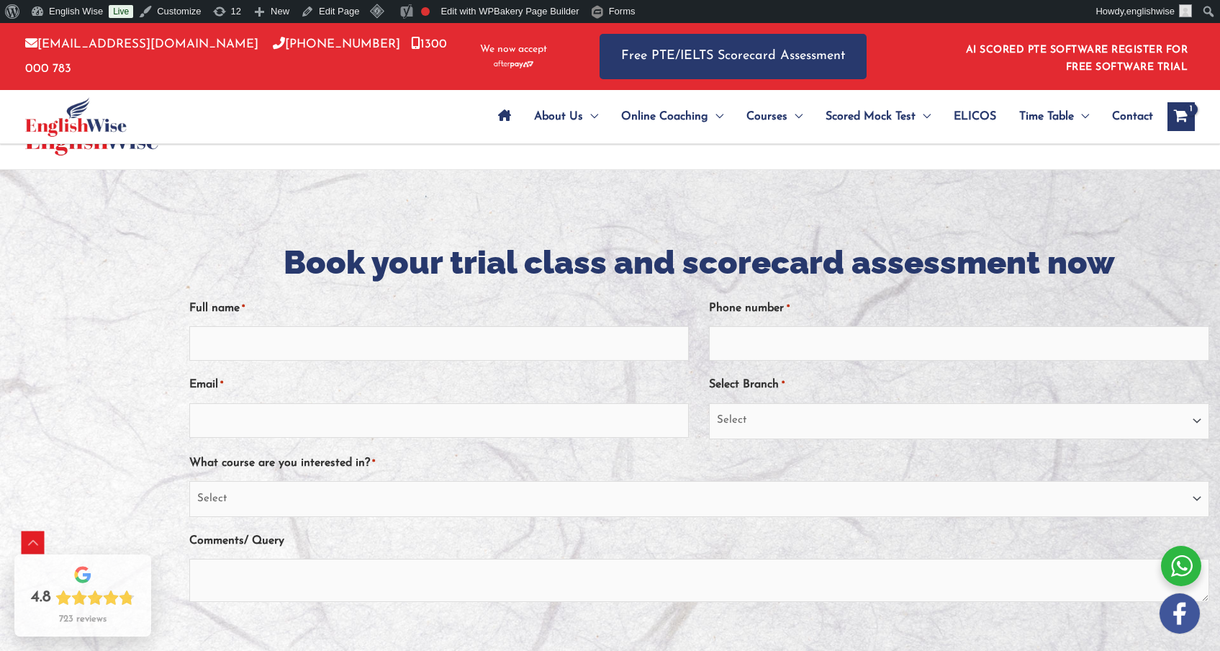 The width and height of the screenshot is (1220, 651). Describe the element at coordinates (767, 117) in the screenshot. I see `span: Courses` at that location.